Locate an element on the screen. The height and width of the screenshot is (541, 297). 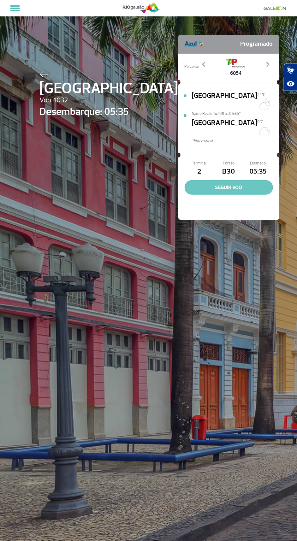
img: Céu limpo is located at coordinates (264, 131).